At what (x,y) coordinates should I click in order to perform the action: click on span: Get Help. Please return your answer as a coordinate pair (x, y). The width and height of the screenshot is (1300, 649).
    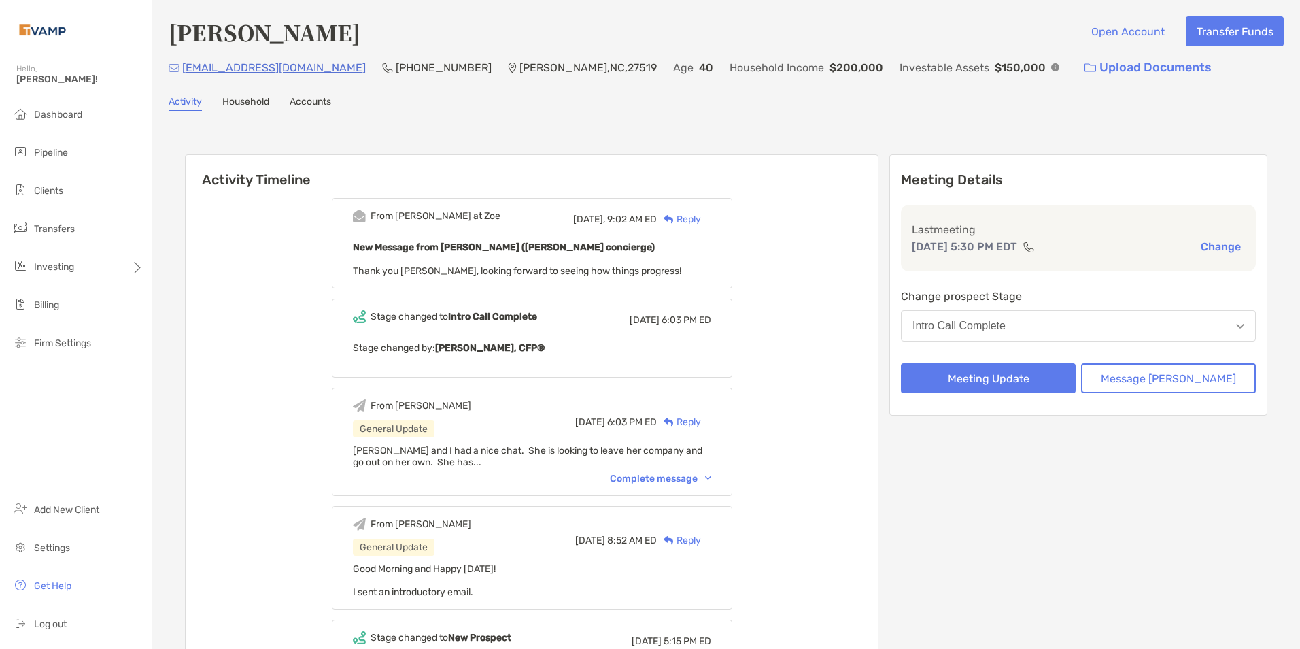
    Looking at the image, I should click on (52, 585).